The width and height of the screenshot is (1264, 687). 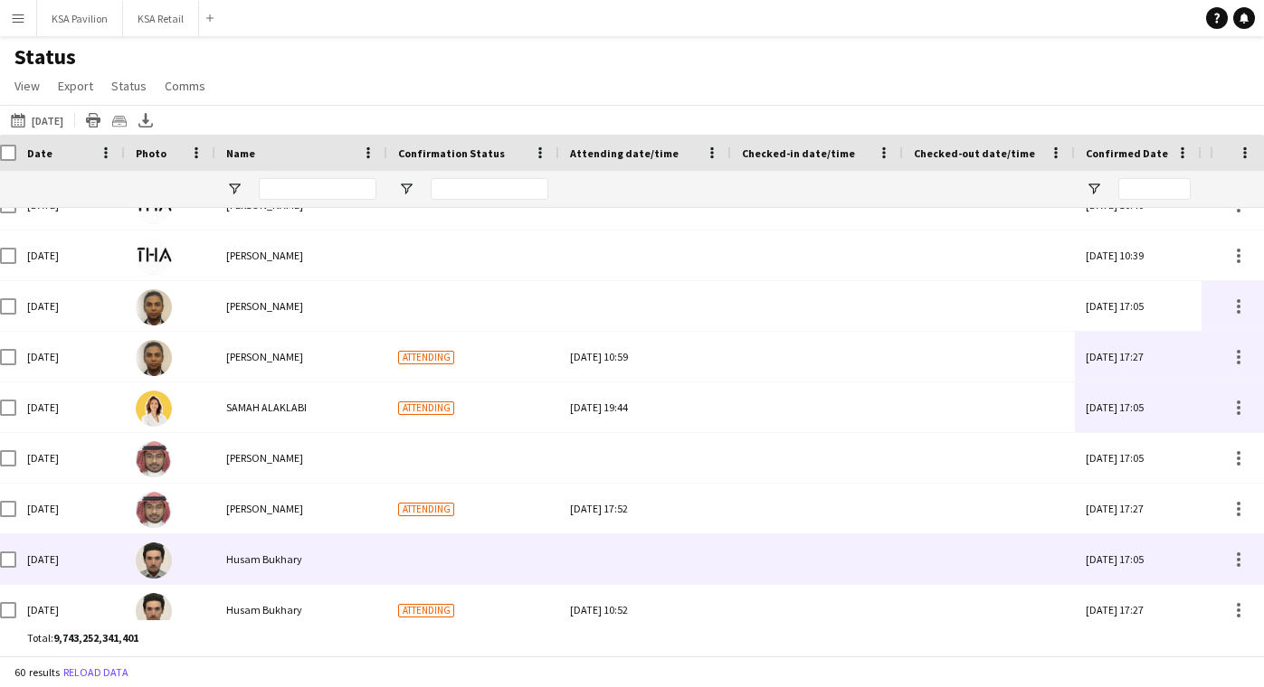 I want to click on img: Maki TOGAMI, so click(x=154, y=257).